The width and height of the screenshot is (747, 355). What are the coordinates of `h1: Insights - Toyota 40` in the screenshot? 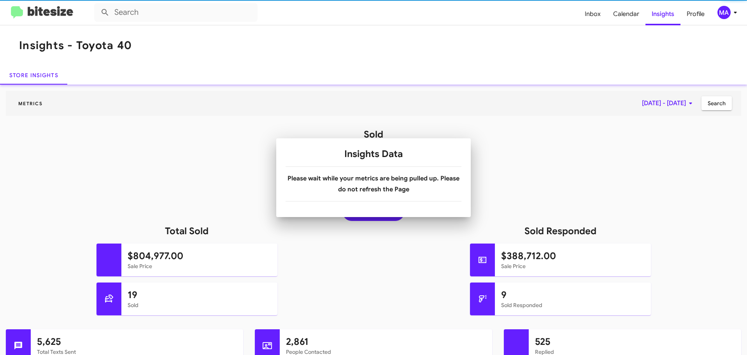 It's located at (75, 46).